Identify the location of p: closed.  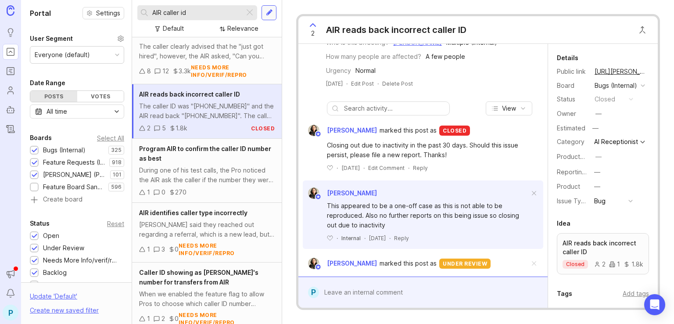
(575, 264).